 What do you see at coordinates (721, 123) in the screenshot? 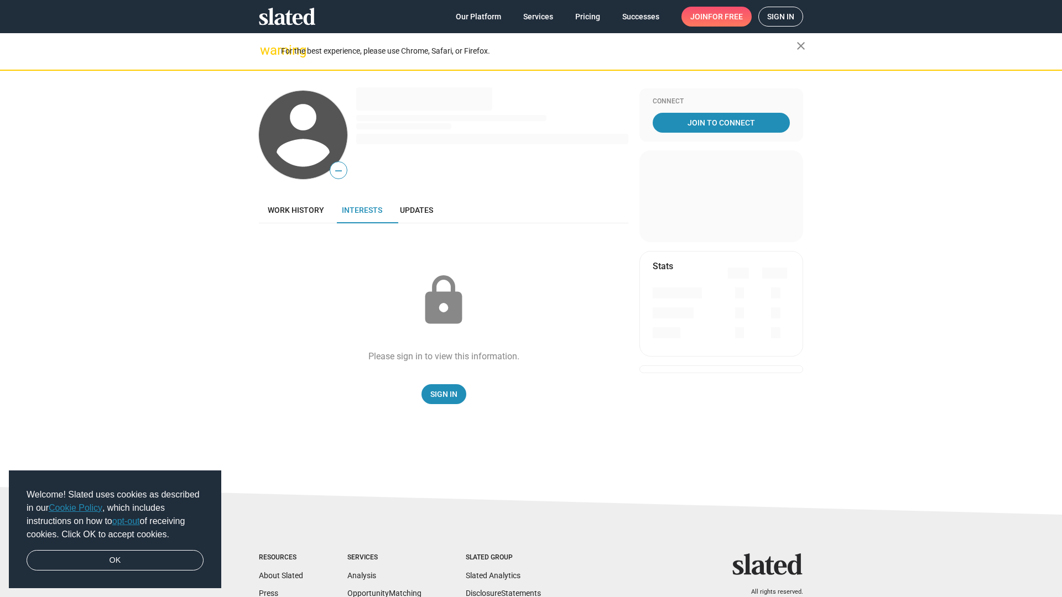
I see `span: Join To Connect` at bounding box center [721, 123].